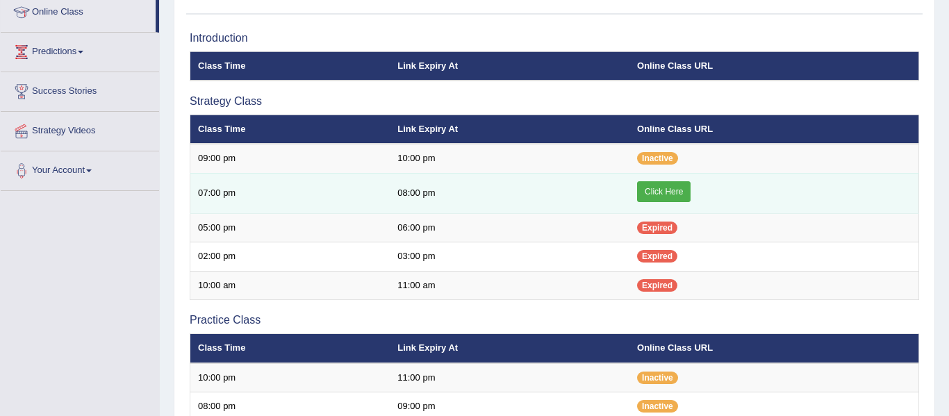  What do you see at coordinates (554, 101) in the screenshot?
I see `h3: Strategy Class` at bounding box center [554, 101].